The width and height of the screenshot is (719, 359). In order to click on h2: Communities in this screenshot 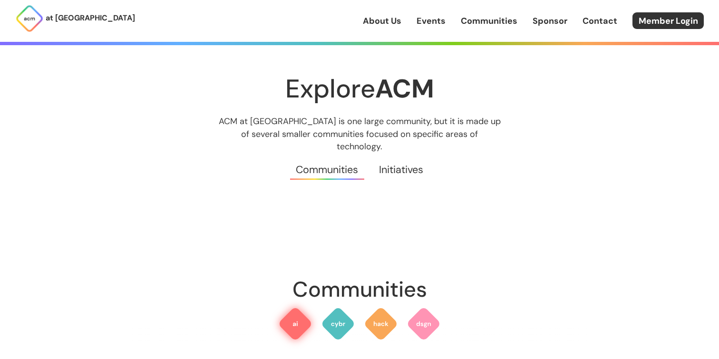, I will do `click(360, 290)`.